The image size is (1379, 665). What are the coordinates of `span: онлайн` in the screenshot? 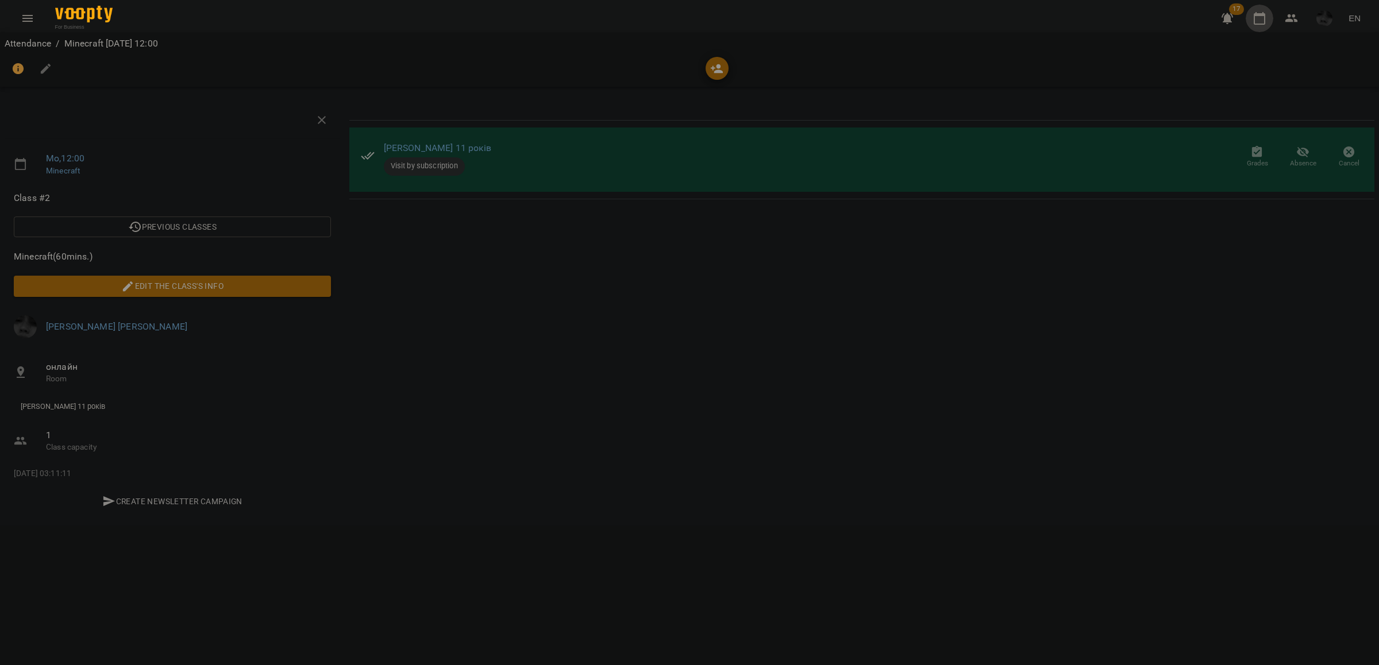 It's located at (188, 367).